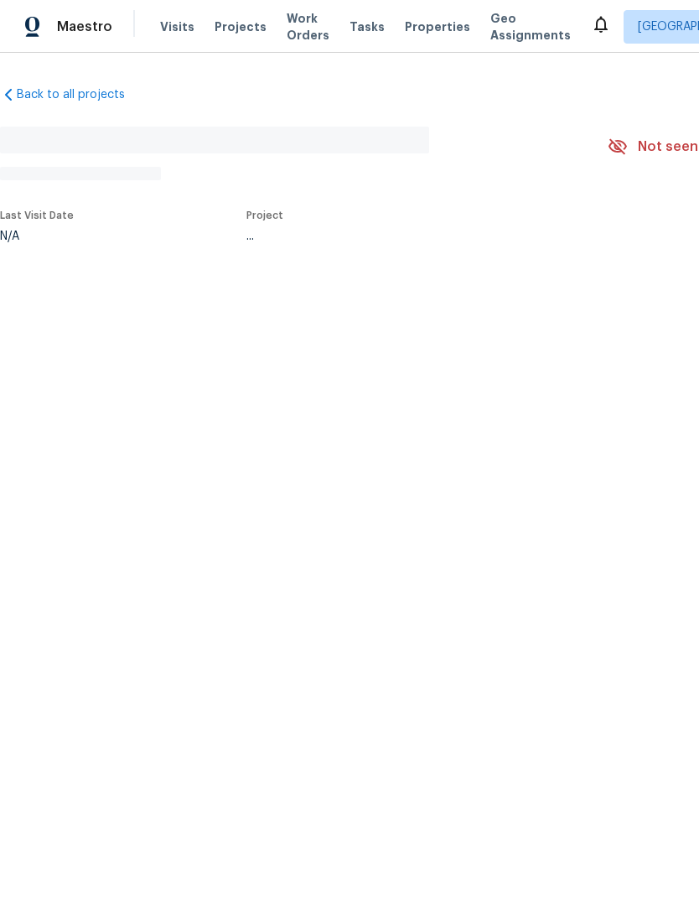  I want to click on span: Properties, so click(437, 27).